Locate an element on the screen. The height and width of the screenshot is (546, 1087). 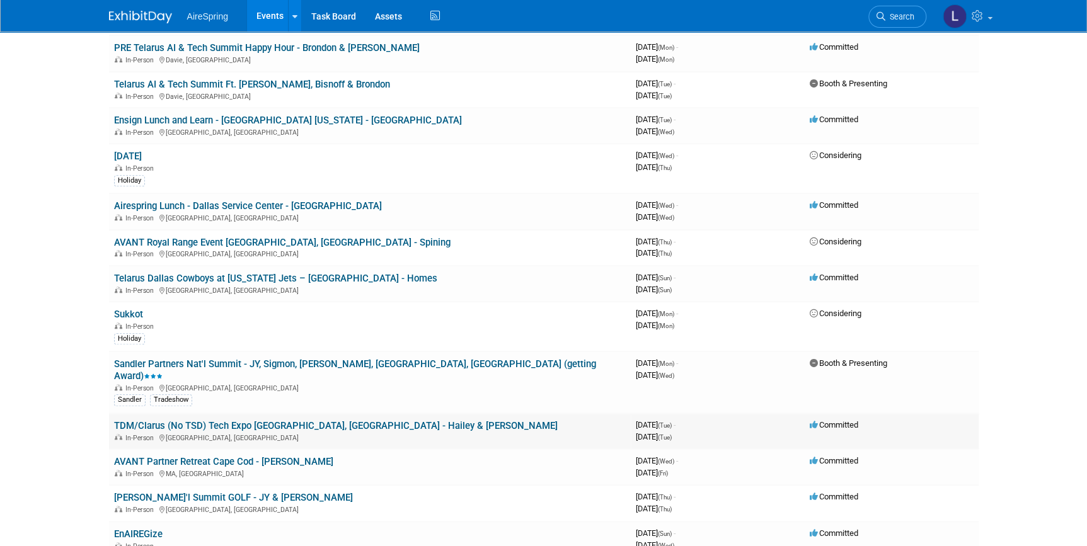
span: Search is located at coordinates (899, 16).